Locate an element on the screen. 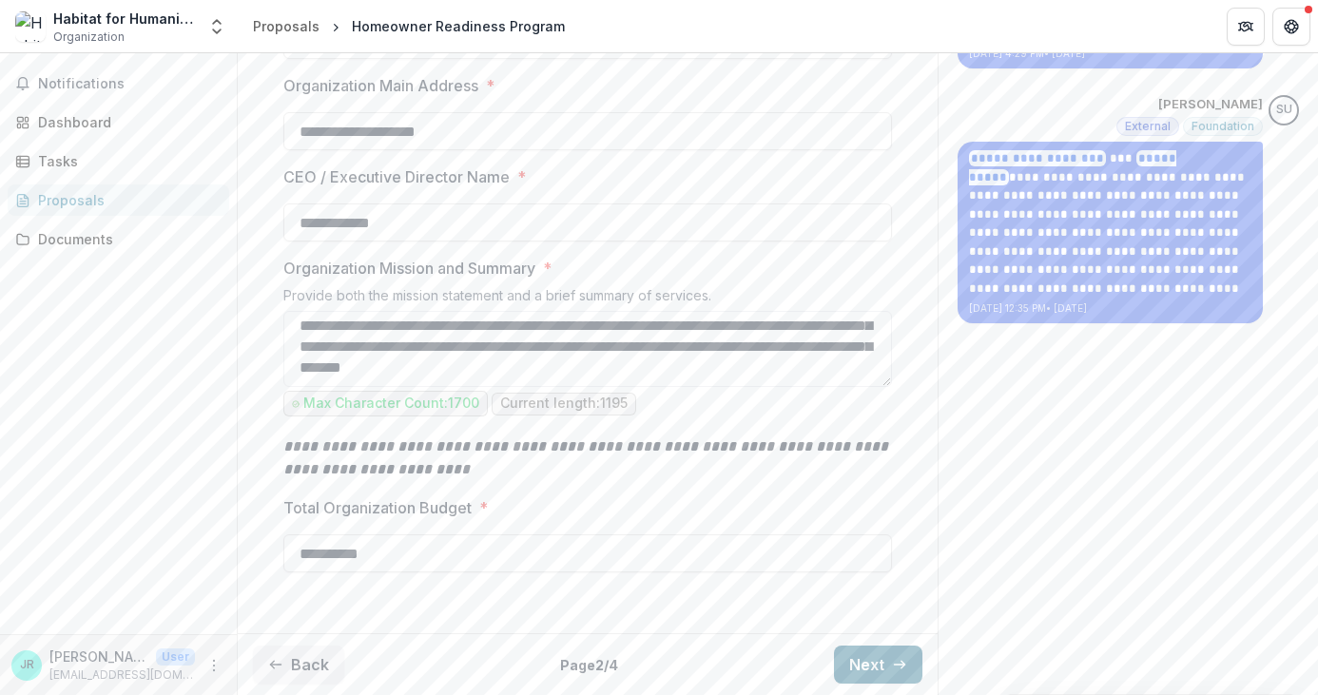 The image size is (1318, 695). div: Dashboard is located at coordinates (126, 122).